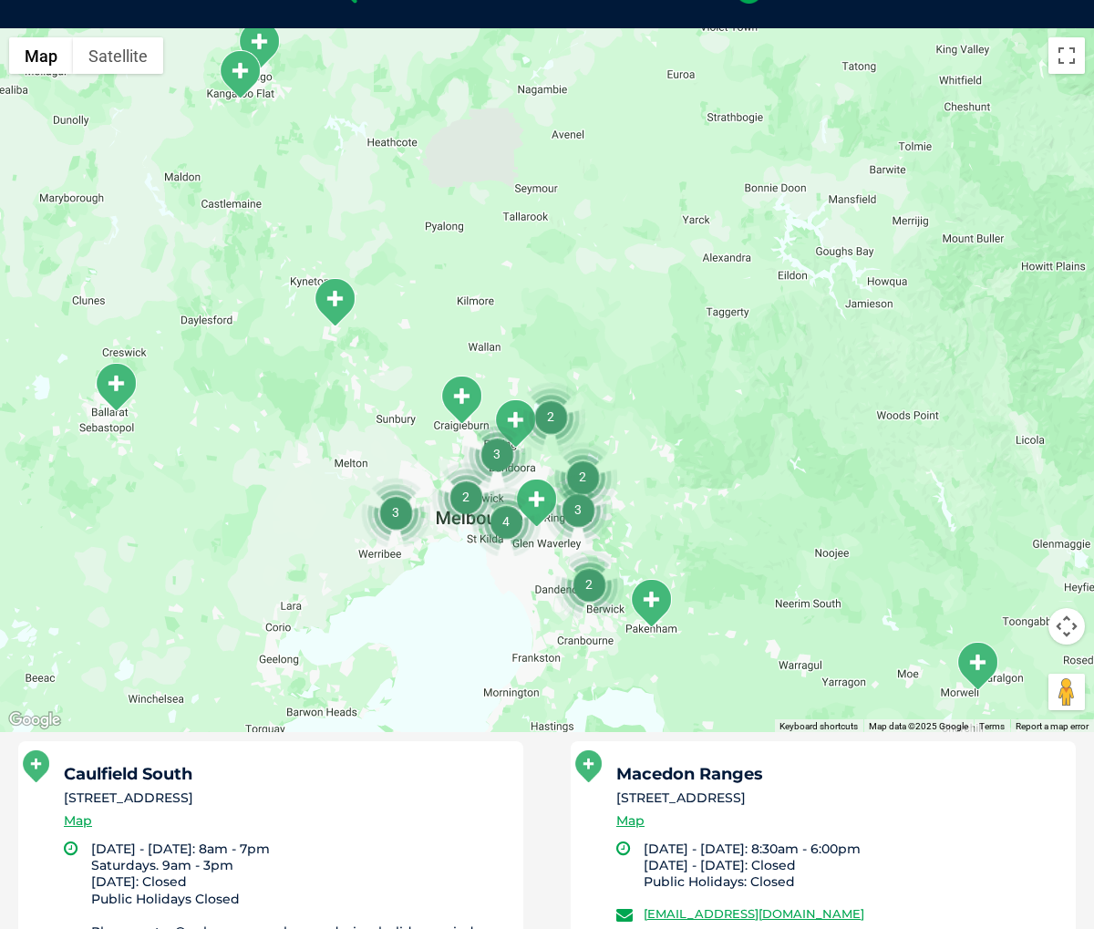  Describe the element at coordinates (41, 56) in the screenshot. I see `button: Show street map` at that location.